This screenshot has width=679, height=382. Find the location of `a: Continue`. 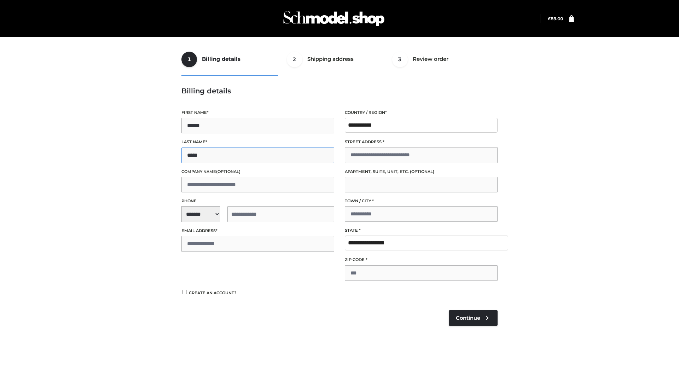

a: Continue is located at coordinates (473, 318).